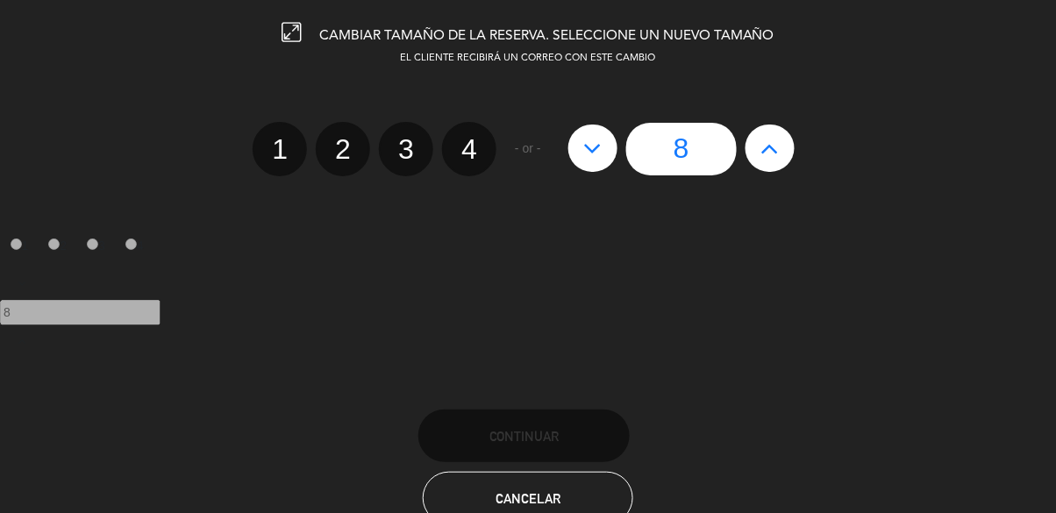 Image resolution: width=1056 pixels, height=513 pixels. What do you see at coordinates (528, 58) in the screenshot?
I see `span: EL CLIENTE RECIBIRÁ UN CORREO CON ESTE CAMBIO` at bounding box center [528, 58].